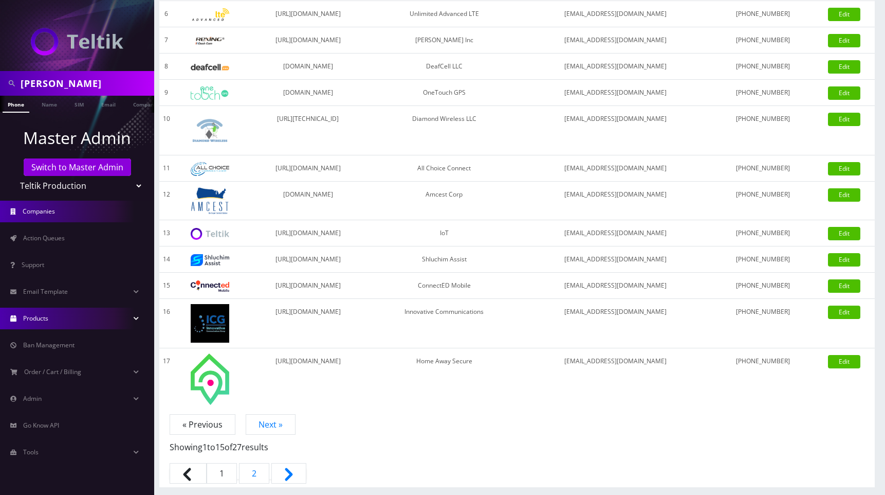 This screenshot has height=495, width=885. What do you see at coordinates (444, 285) in the screenshot?
I see `td: ConnectED Mobile` at bounding box center [444, 285].